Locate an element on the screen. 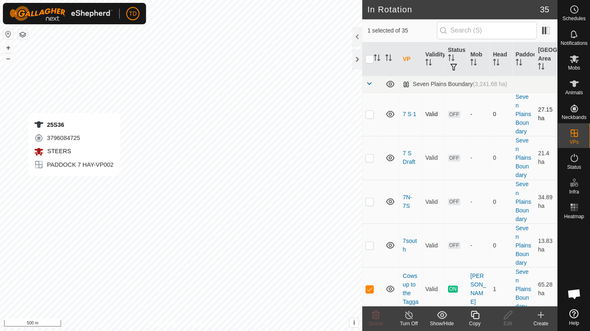 The image size is (590, 331). span: 35 is located at coordinates (544, 10).